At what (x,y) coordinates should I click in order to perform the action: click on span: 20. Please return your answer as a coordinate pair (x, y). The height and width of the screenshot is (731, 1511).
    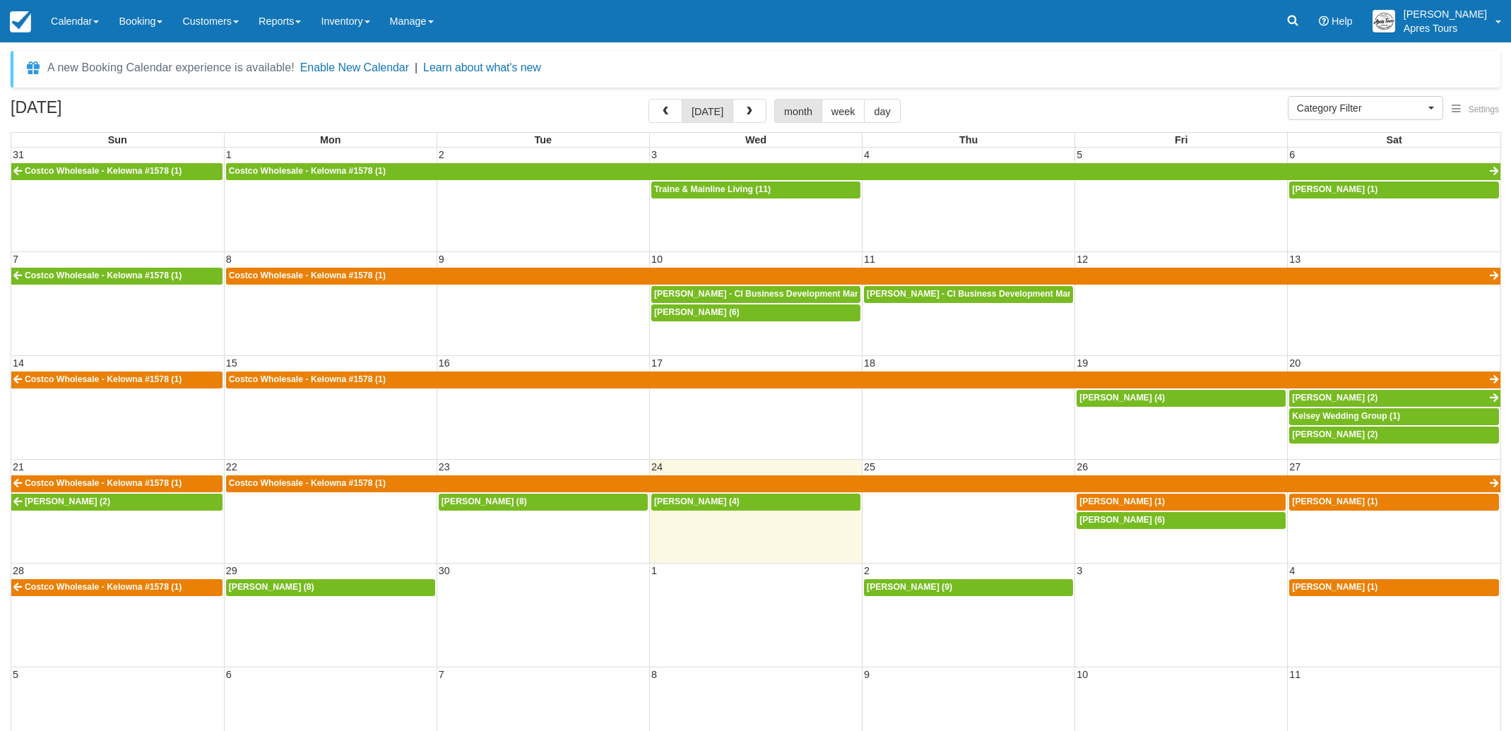
    Looking at the image, I should click on (1295, 363).